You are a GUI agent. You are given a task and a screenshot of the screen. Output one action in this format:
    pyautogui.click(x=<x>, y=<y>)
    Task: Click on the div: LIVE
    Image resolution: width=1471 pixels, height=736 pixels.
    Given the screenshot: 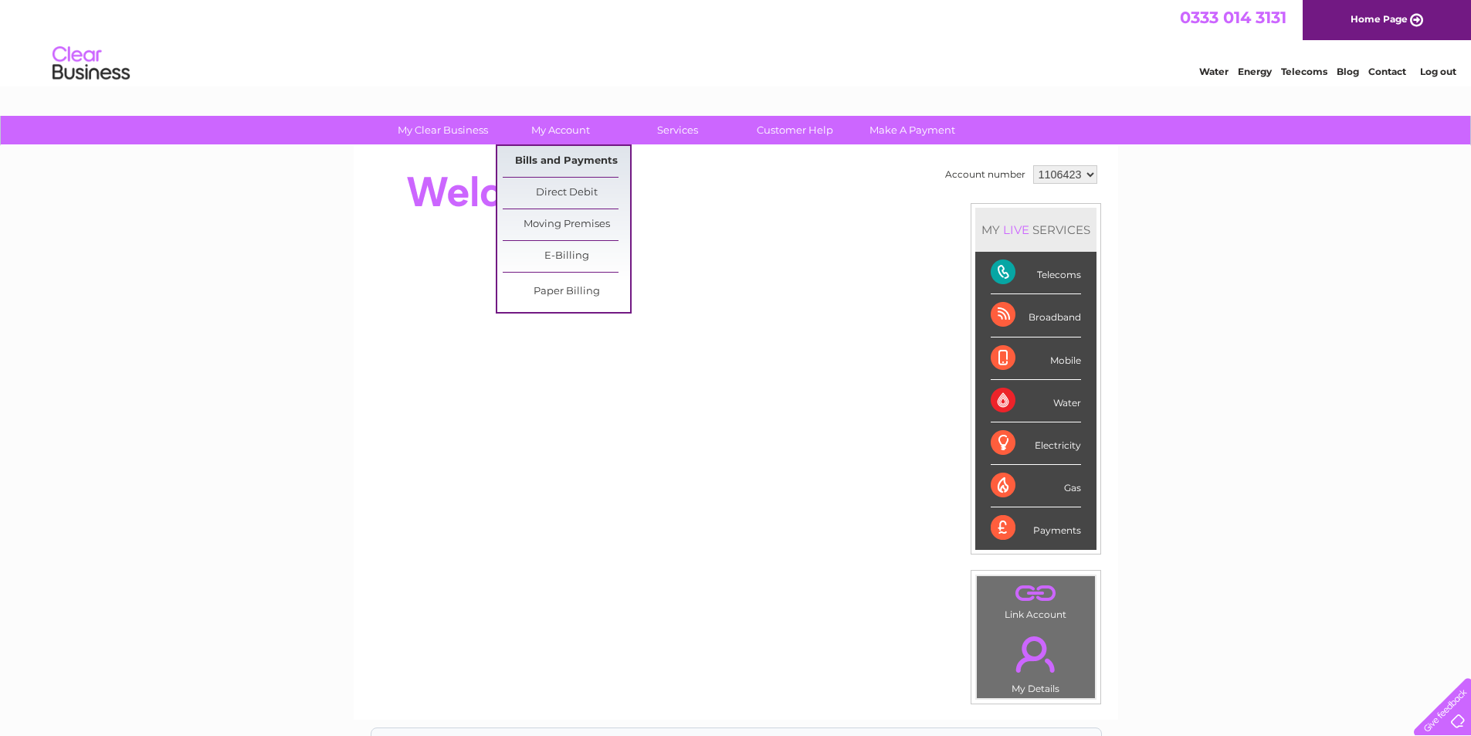 What is the action you would take?
    pyautogui.click(x=1016, y=229)
    